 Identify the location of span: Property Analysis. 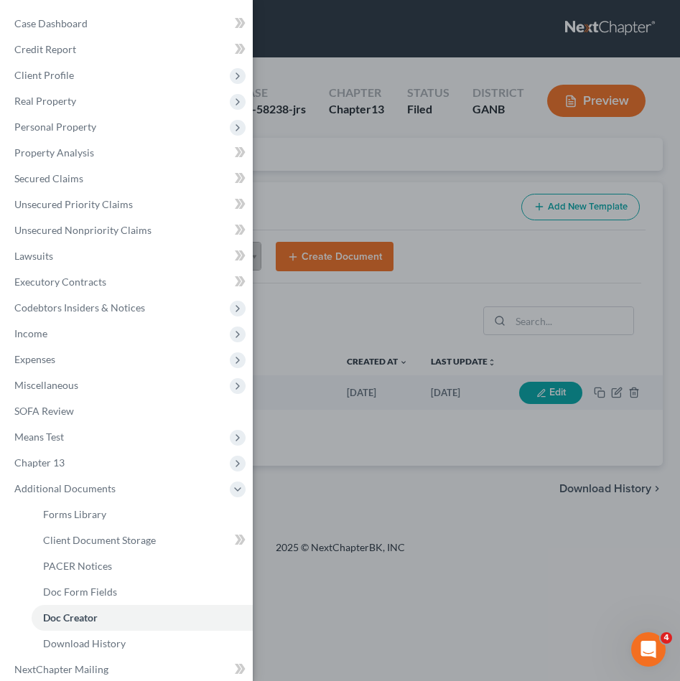
(54, 152).